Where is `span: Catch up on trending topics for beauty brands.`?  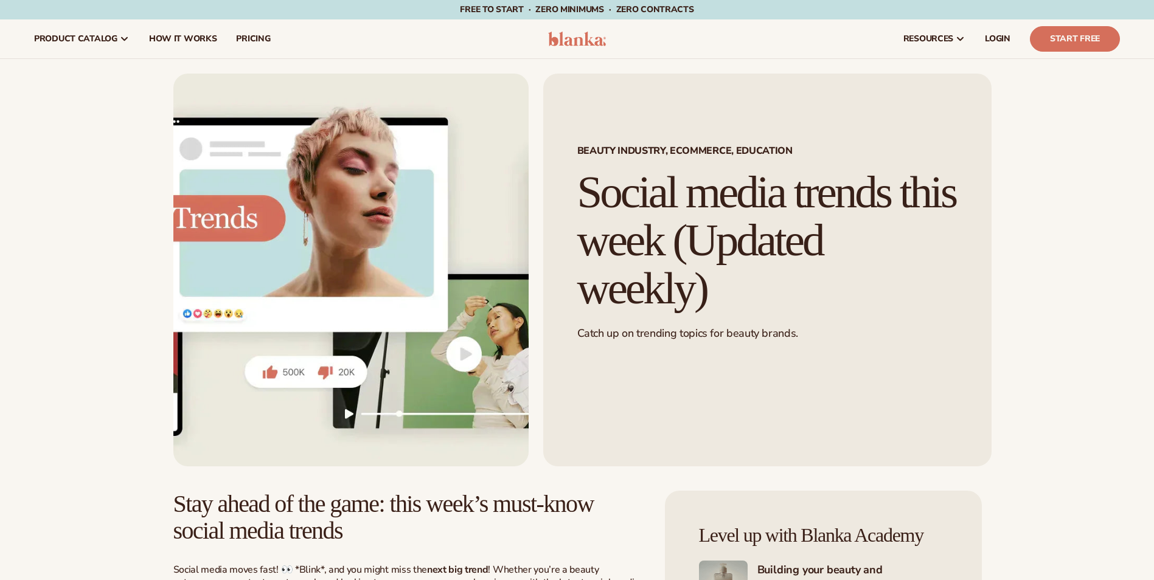 span: Catch up on trending topics for beauty brands. is located at coordinates (688, 333).